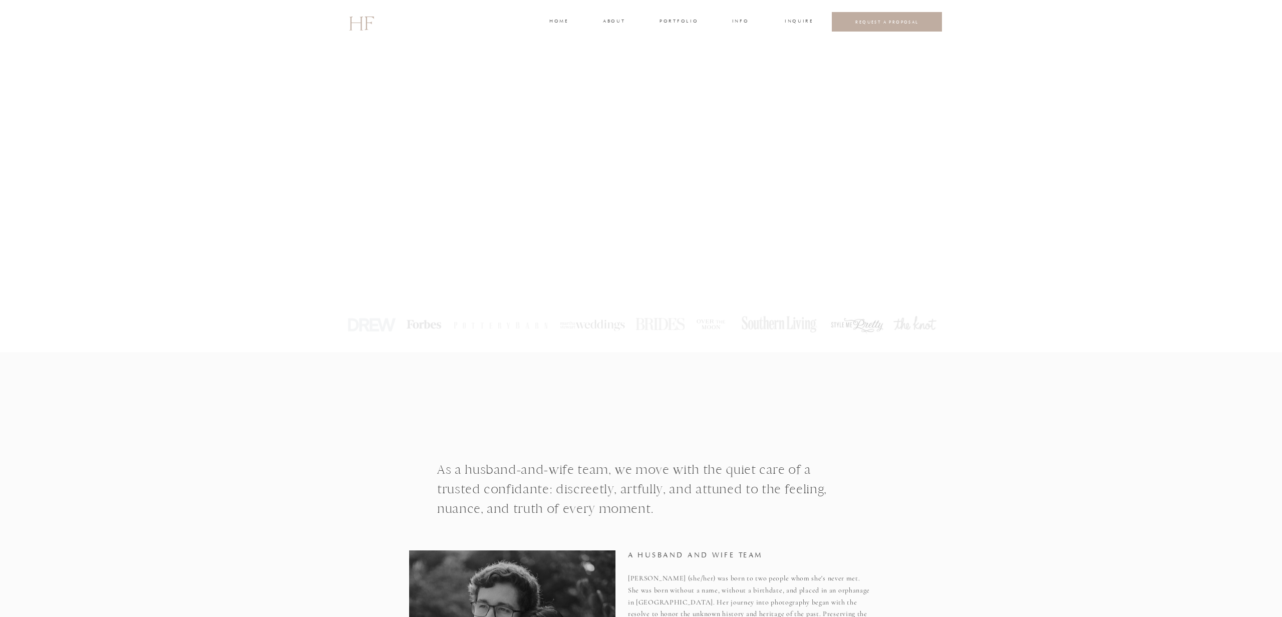 The height and width of the screenshot is (617, 1282). I want to click on h1: A HUSBAND AND WIFE TEAM, so click(737, 559).